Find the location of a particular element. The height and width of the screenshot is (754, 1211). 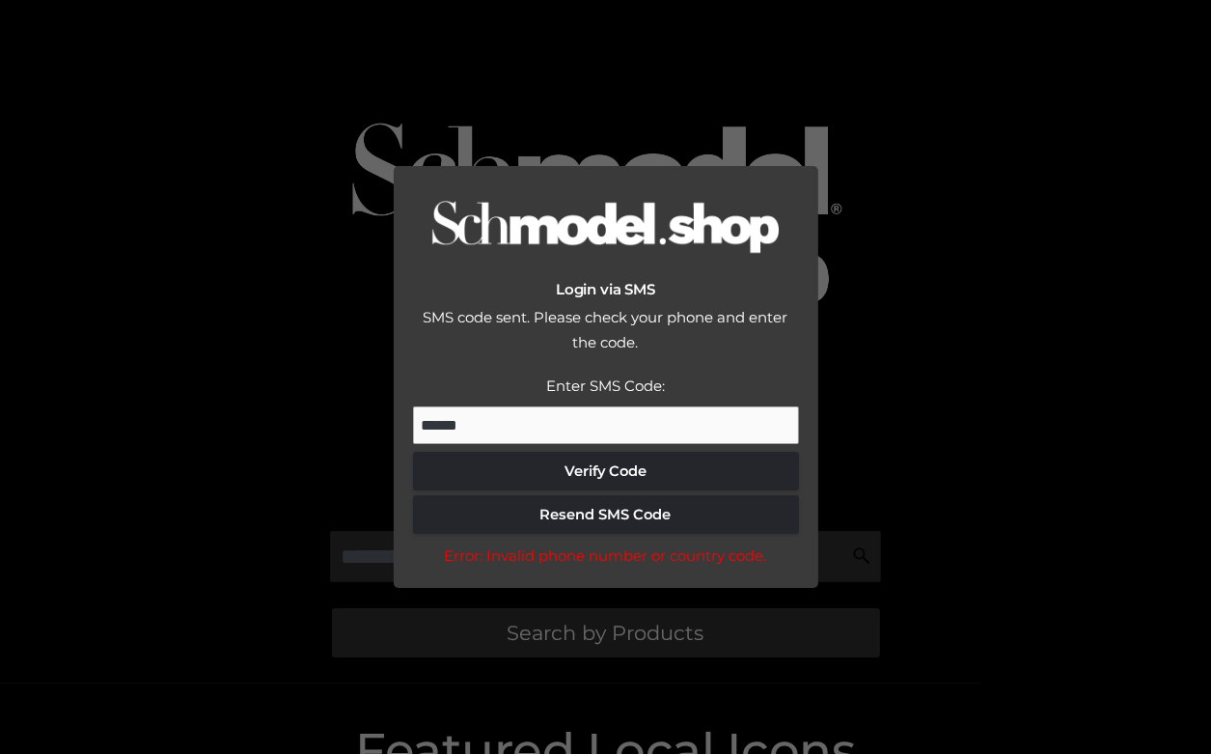

div: Error: Invalid phone number or country code. is located at coordinates (606, 556).